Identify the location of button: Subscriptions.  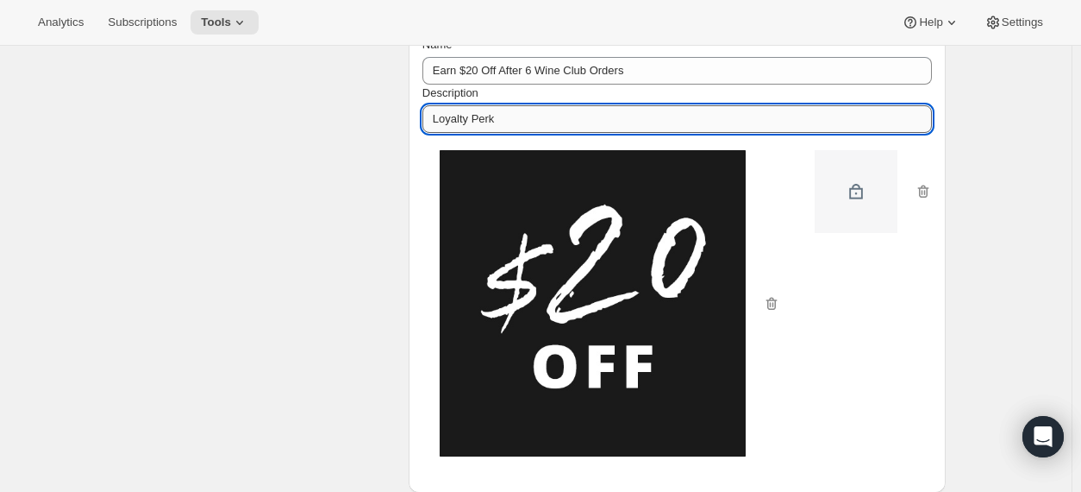
(142, 22).